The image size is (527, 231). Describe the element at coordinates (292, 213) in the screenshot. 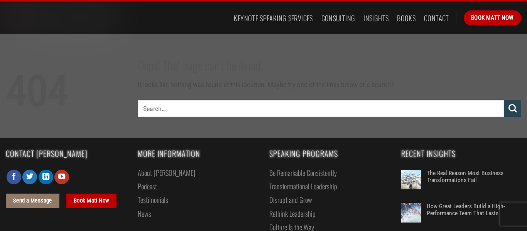

I see `a: Rethink Leadership` at that location.